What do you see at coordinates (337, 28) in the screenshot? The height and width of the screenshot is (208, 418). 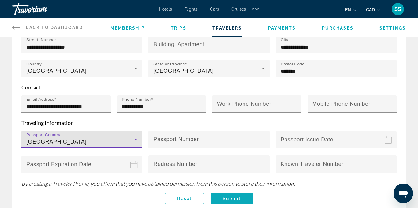 I see `span: Purchases` at bounding box center [337, 28].